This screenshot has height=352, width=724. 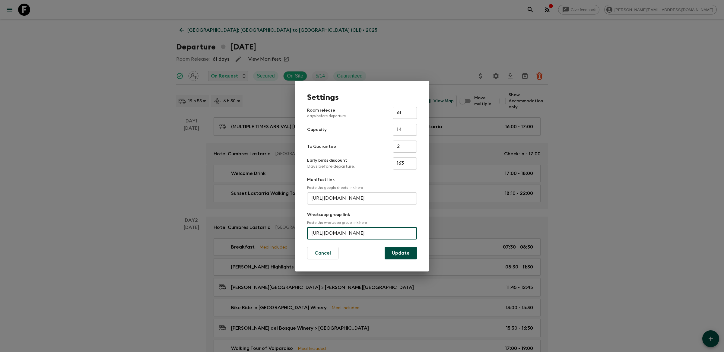 What do you see at coordinates (362, 199) in the screenshot?
I see `input: e.g. https://docs.google.com/spreadsheets/d/1P7Zz9v8J0vXy1Q/edit#gid=0` at bounding box center [362, 199].